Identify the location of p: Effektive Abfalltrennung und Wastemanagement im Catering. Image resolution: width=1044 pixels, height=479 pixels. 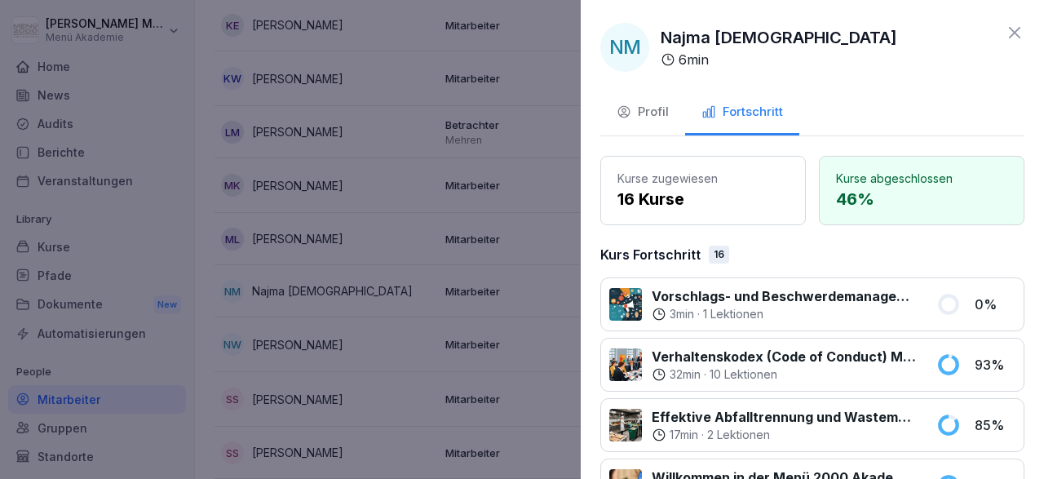
(783, 417).